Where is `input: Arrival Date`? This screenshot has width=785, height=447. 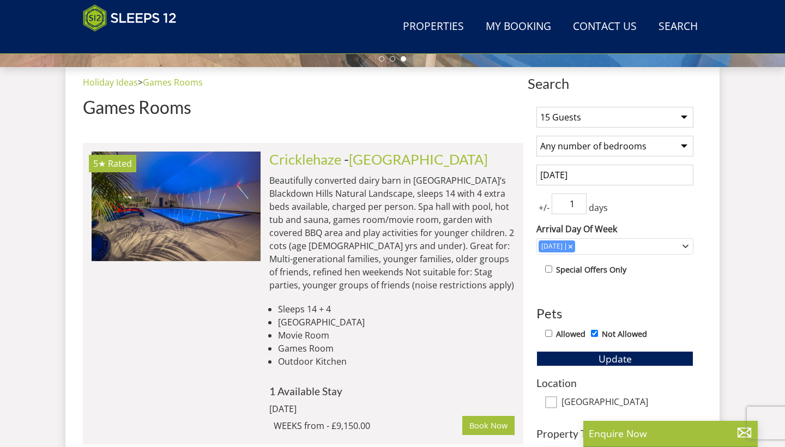 input: Arrival Date is located at coordinates (615, 175).